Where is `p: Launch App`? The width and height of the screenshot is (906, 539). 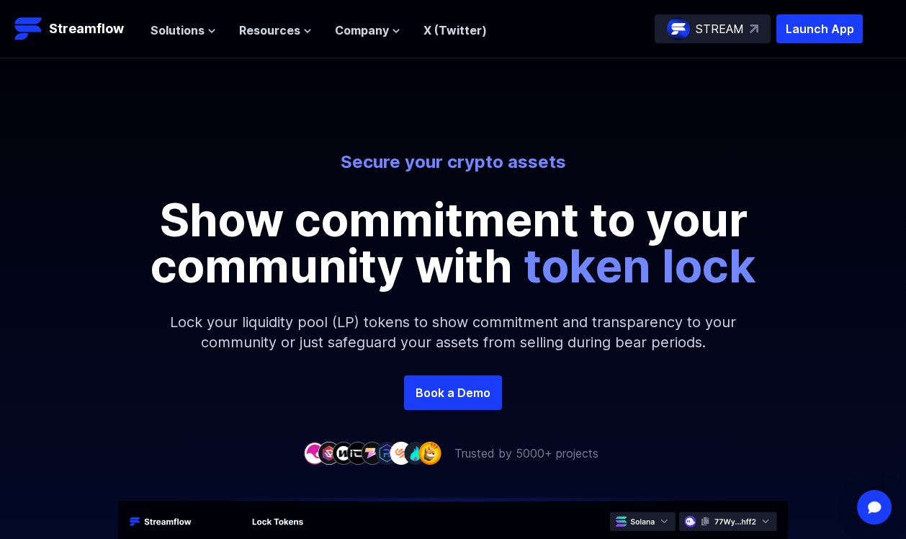 p: Launch App is located at coordinates (819, 29).